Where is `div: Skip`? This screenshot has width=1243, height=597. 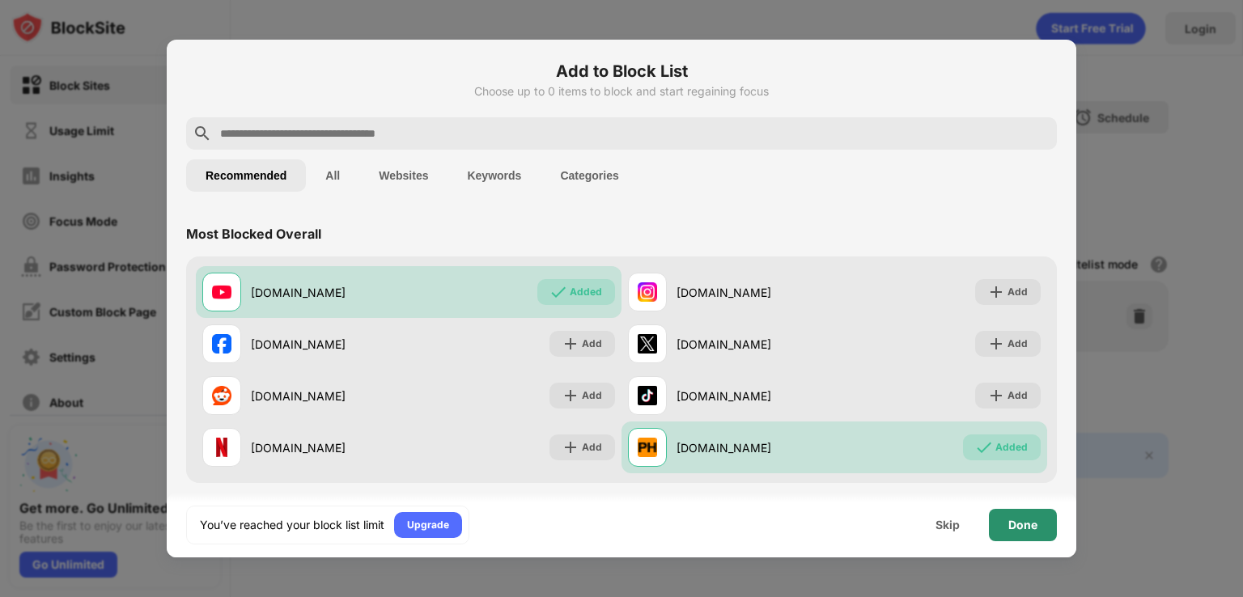 div: Skip is located at coordinates (947, 525).